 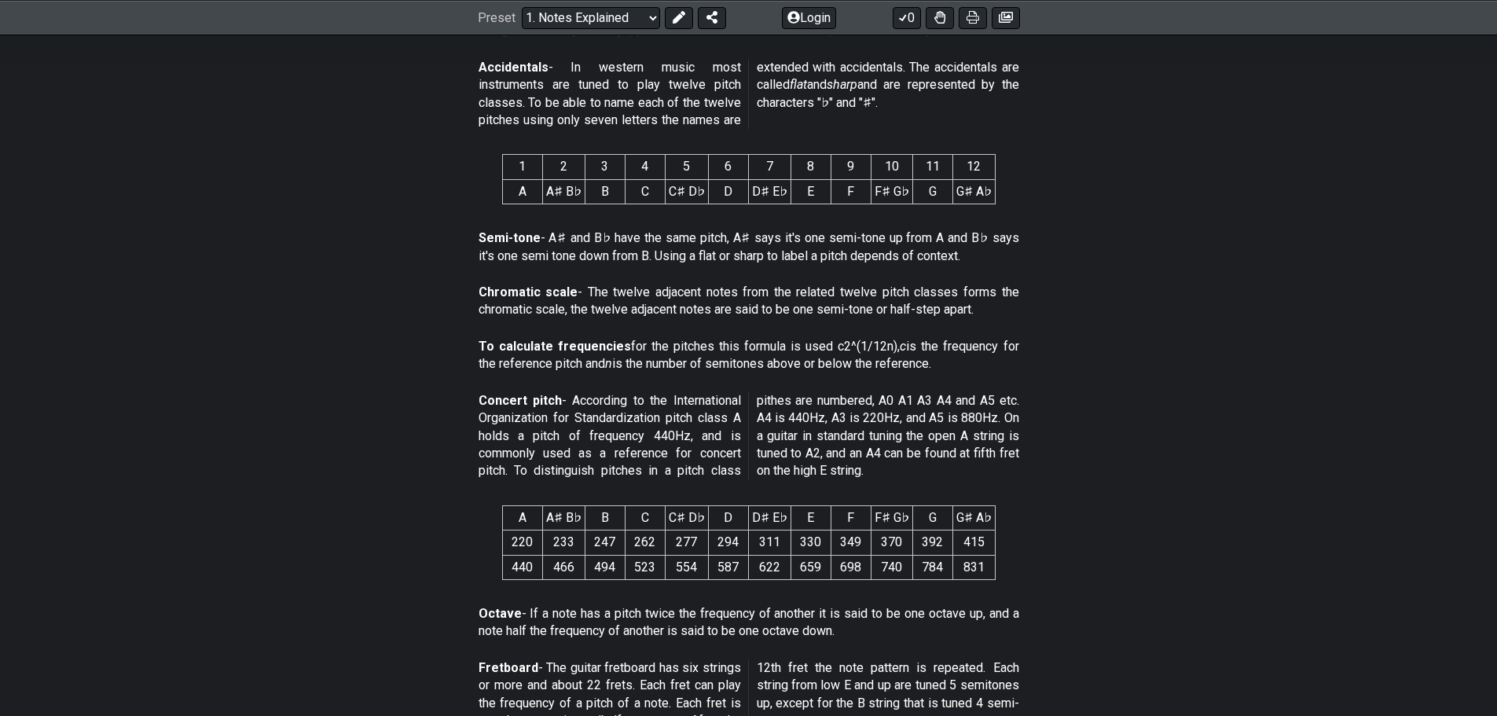 I want to click on th: 5, so click(x=686, y=167).